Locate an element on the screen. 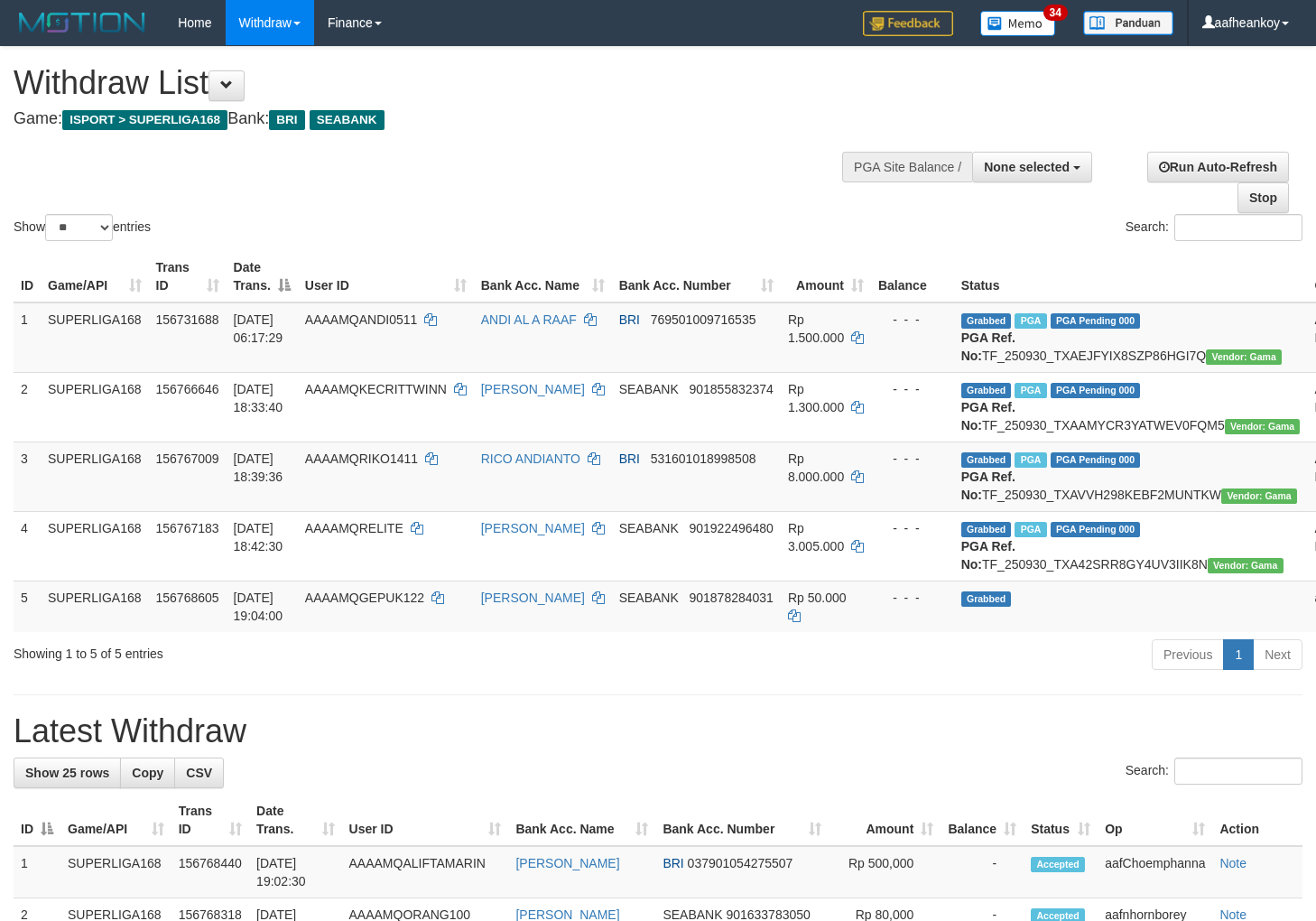 This screenshot has width=1316, height=921. a: Note is located at coordinates (1233, 863).